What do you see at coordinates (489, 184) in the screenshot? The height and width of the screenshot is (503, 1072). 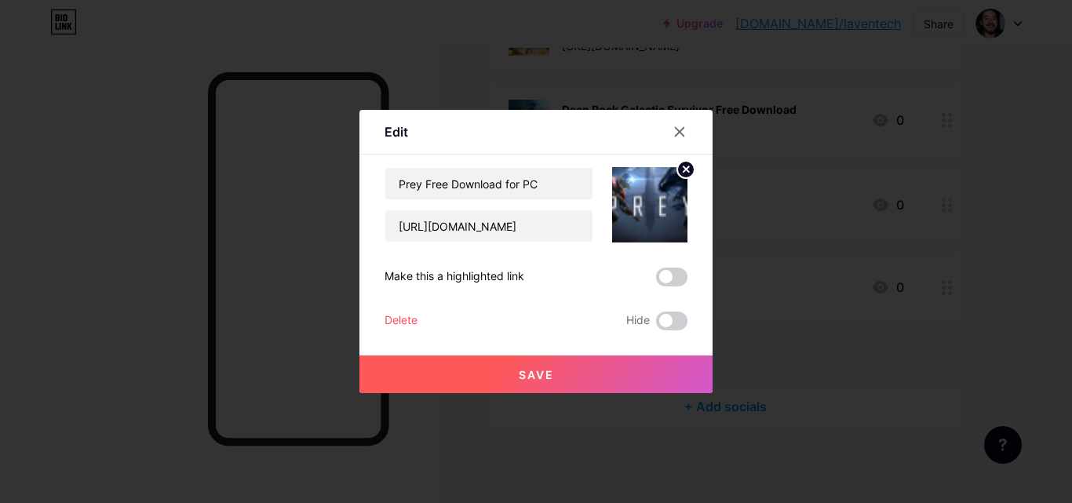 I see `input: Title` at bounding box center [489, 184].